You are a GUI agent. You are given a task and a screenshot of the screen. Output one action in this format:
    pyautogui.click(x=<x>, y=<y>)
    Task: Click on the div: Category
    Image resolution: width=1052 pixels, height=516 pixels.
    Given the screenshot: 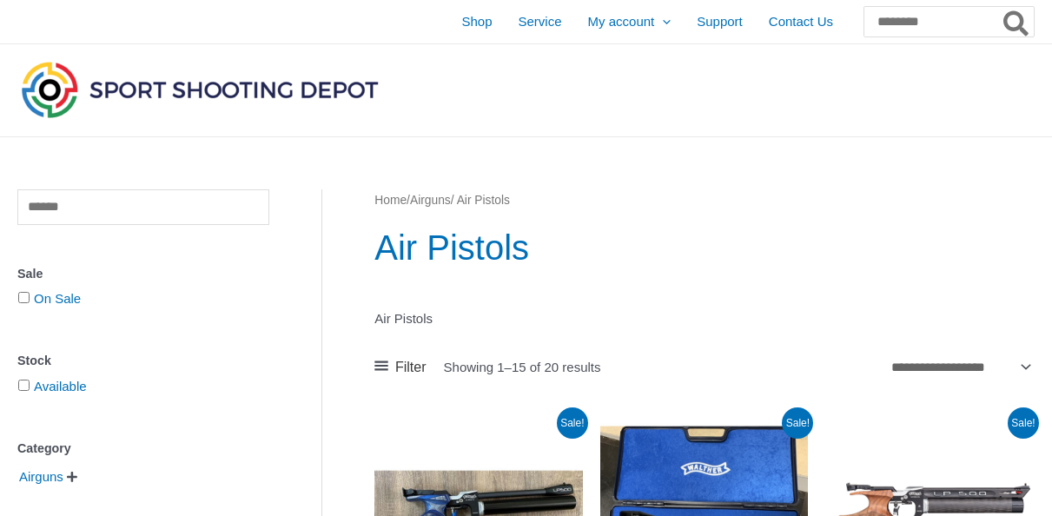 What is the action you would take?
    pyautogui.click(x=143, y=448)
    